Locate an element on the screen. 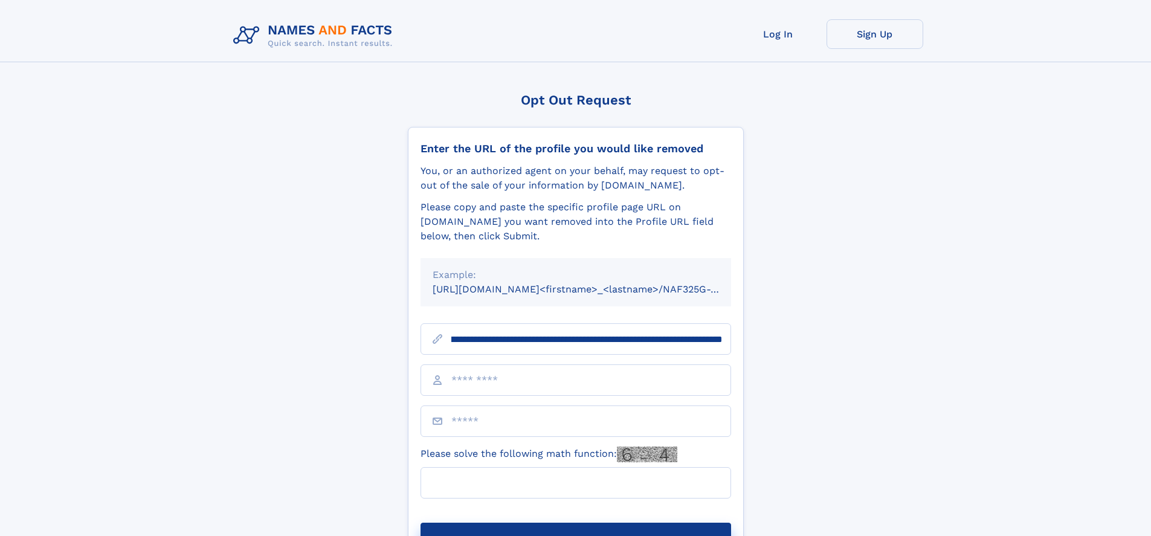 The height and width of the screenshot is (536, 1151). div: Enter the URL of the profile you would like removed is located at coordinates (576, 149).